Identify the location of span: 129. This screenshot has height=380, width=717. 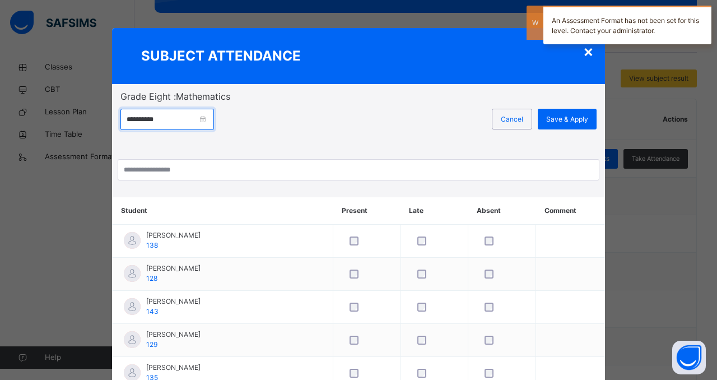
(152, 344).